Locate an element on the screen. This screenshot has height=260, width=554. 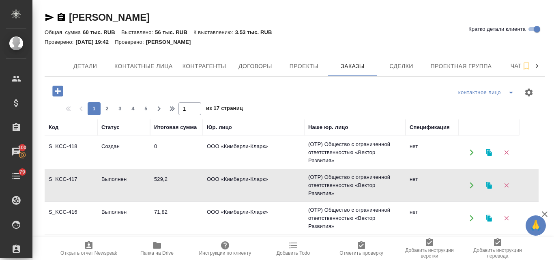
td: S_KCC-417 is located at coordinates (71, 185).